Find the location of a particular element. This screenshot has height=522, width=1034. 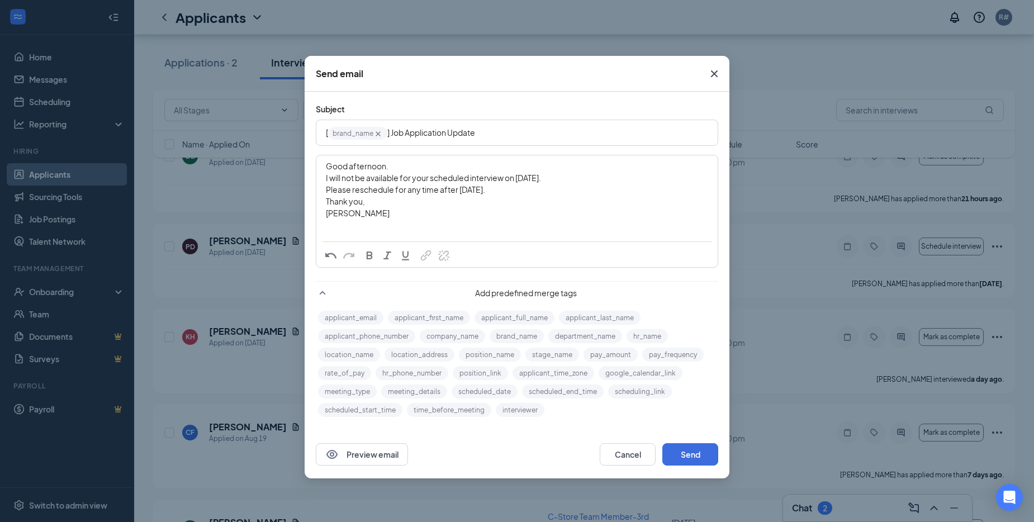

button: meeting_type is located at coordinates (347, 391).